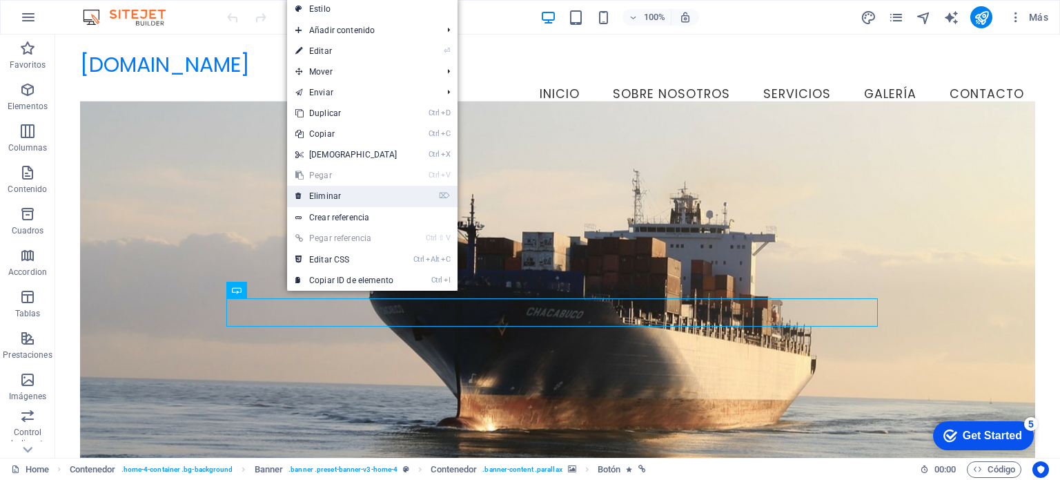  What do you see at coordinates (372, 217) in the screenshot?
I see `a: Crear referencia` at bounding box center [372, 217].